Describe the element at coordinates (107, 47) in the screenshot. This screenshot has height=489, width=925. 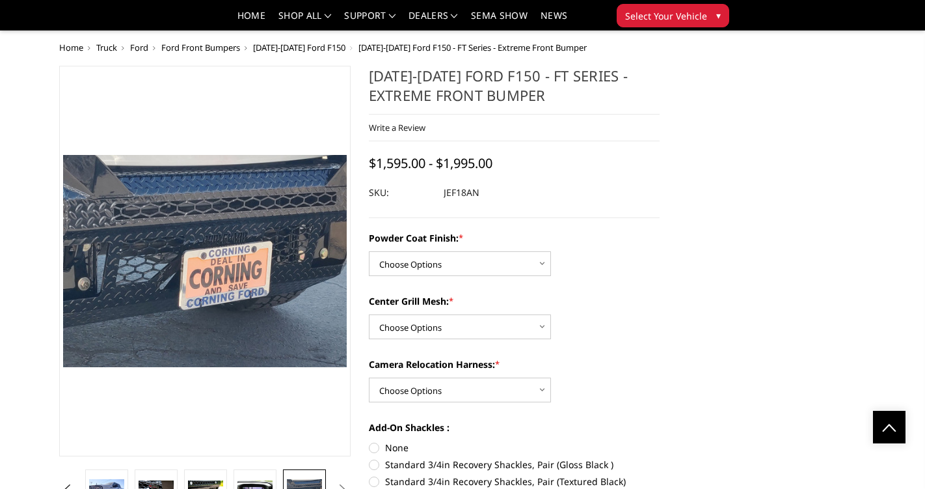
I see `a: Truck` at that location.